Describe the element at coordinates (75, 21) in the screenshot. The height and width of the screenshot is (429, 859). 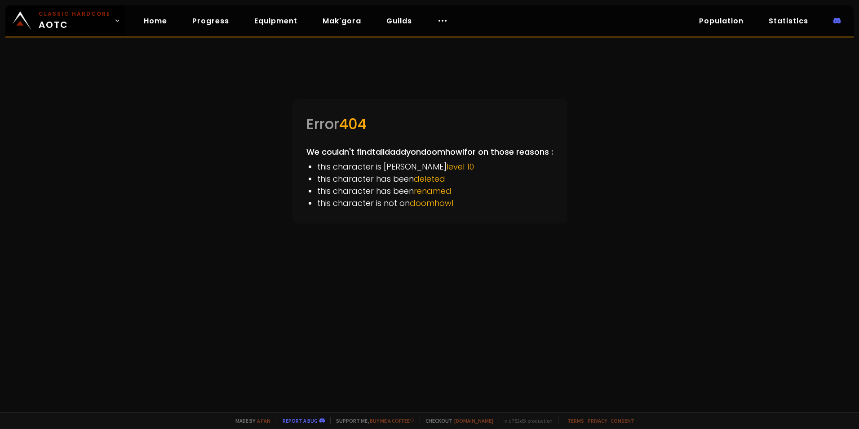
I see `span: AOTC` at that location.